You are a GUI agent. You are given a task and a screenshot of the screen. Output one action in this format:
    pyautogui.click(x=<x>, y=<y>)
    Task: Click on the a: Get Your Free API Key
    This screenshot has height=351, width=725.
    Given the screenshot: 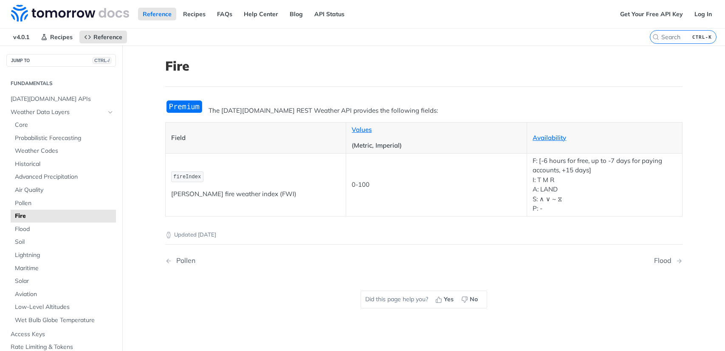 What is the action you would take?
    pyautogui.click(x=652, y=14)
    